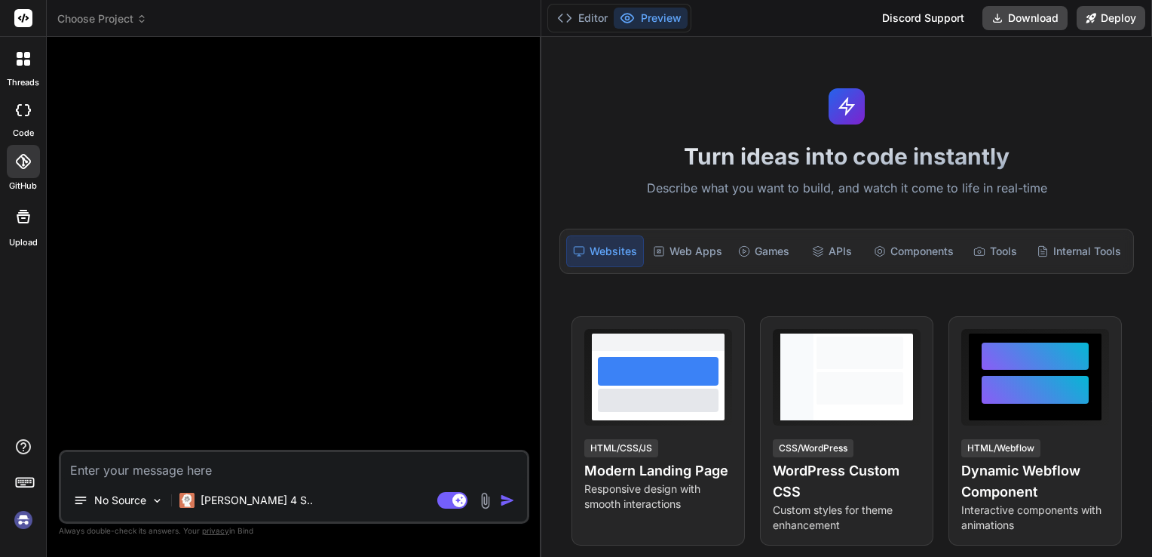 Image resolution: width=1152 pixels, height=557 pixels. Describe the element at coordinates (582, 18) in the screenshot. I see `button: Editor` at that location.